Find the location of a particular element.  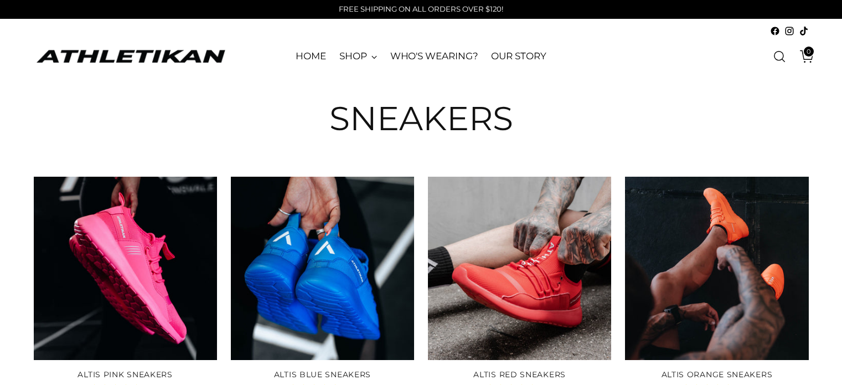

a: Open search modal is located at coordinates (779, 56).